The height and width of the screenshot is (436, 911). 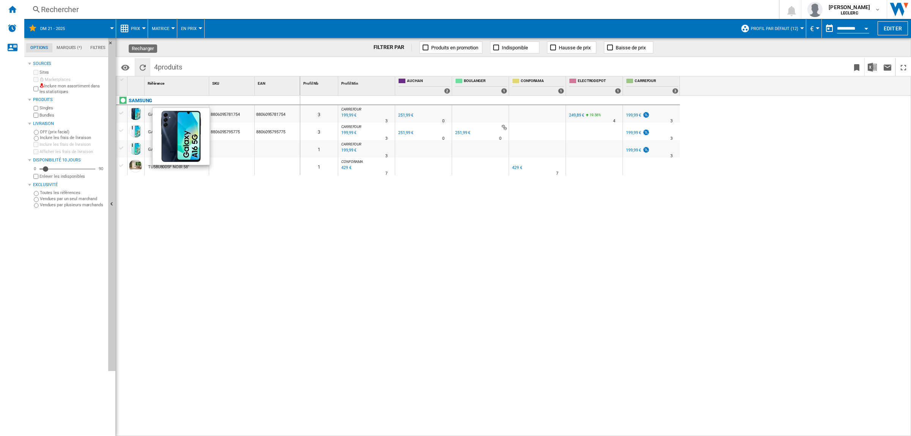 I want to click on div: CONFORAMA 1 offers sold by CONFORAMA, so click(x=538, y=86).